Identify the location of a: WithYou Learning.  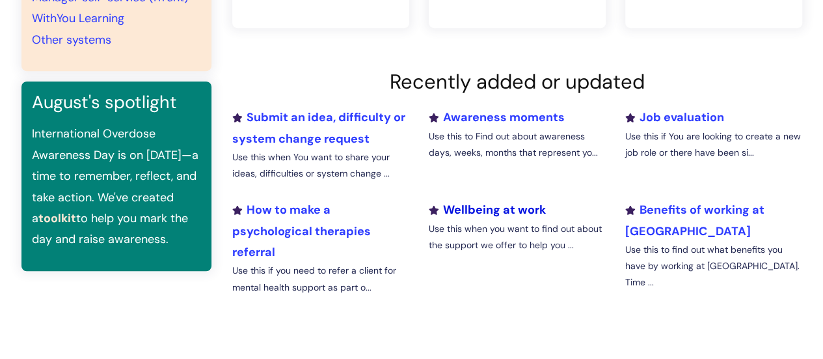
(78, 18).